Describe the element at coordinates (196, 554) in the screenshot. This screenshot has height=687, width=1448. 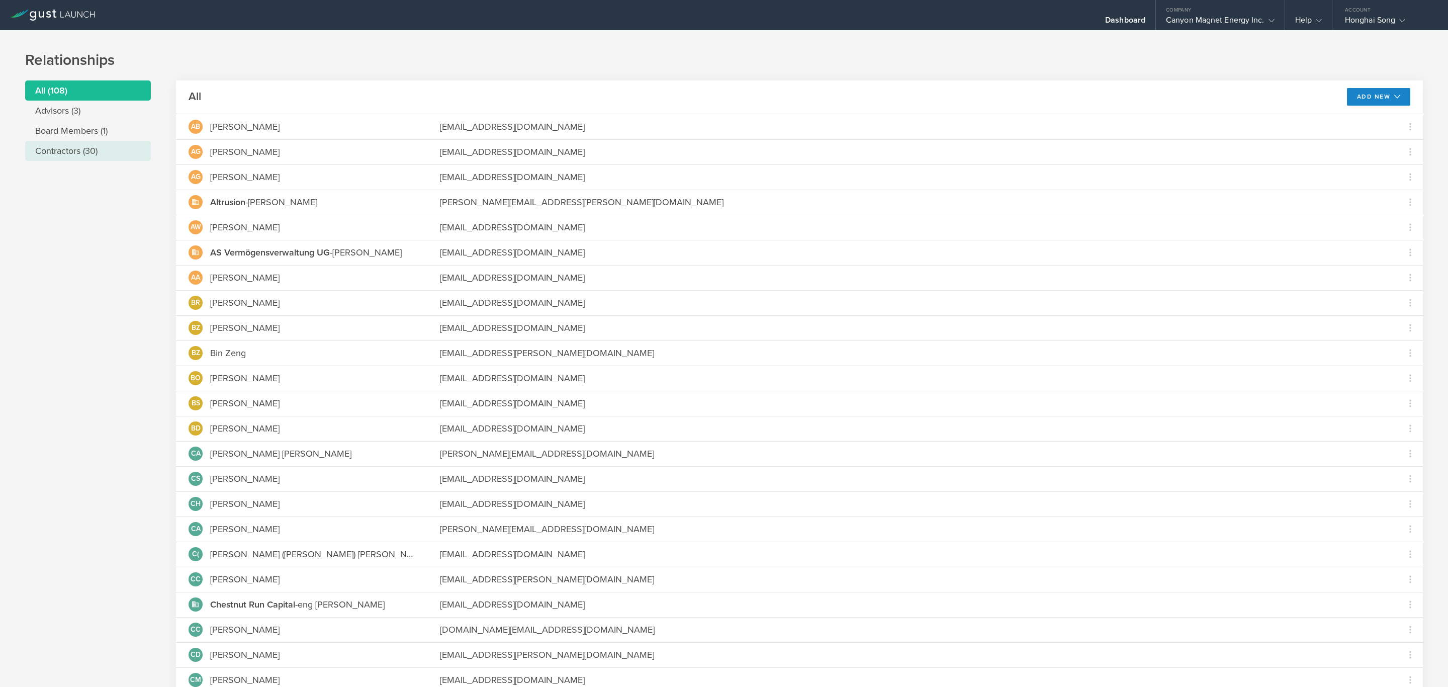
I see `span: C(` at that location.